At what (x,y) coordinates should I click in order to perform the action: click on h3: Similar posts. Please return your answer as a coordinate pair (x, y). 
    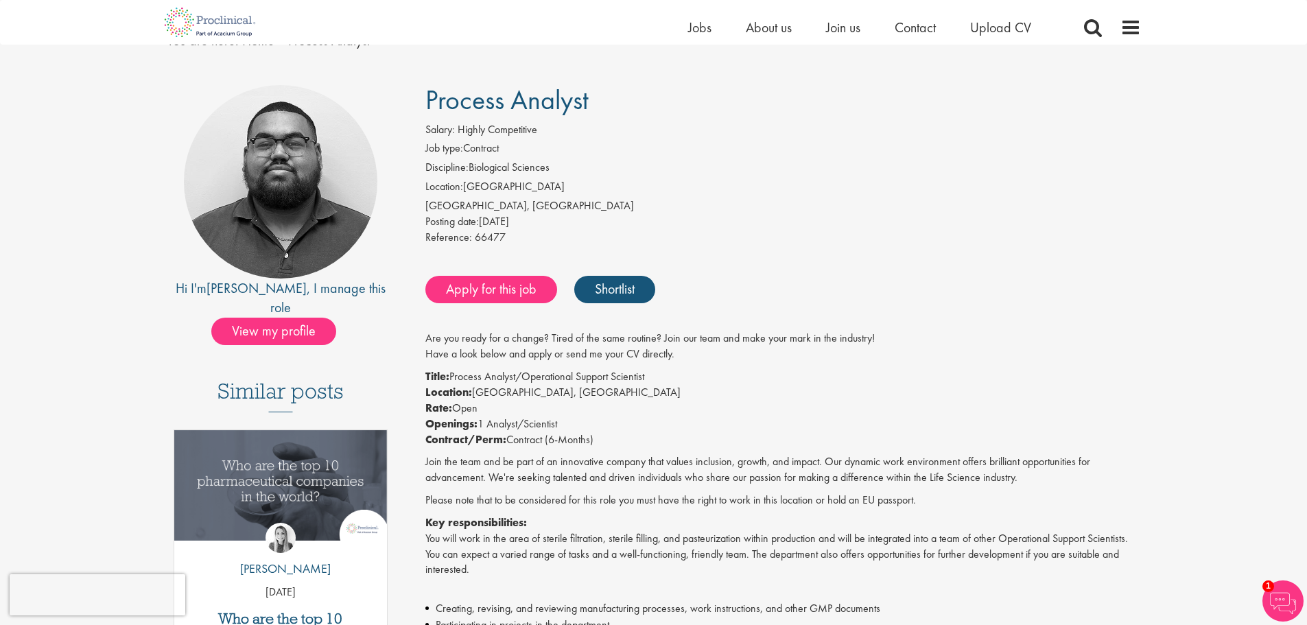
    Looking at the image, I should click on (281, 396).